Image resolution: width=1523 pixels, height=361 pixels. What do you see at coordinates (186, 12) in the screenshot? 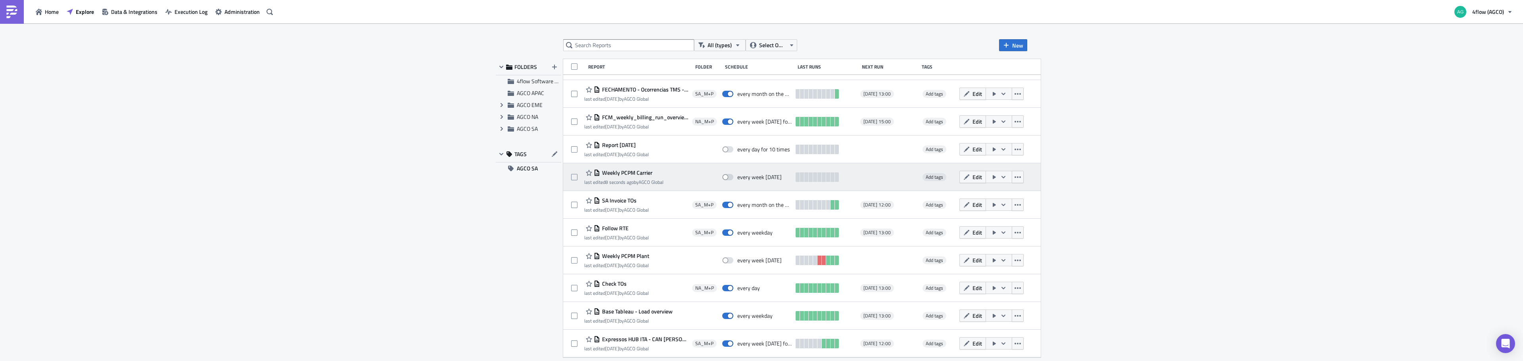
I see `a: Execution Log` at bounding box center [186, 12].